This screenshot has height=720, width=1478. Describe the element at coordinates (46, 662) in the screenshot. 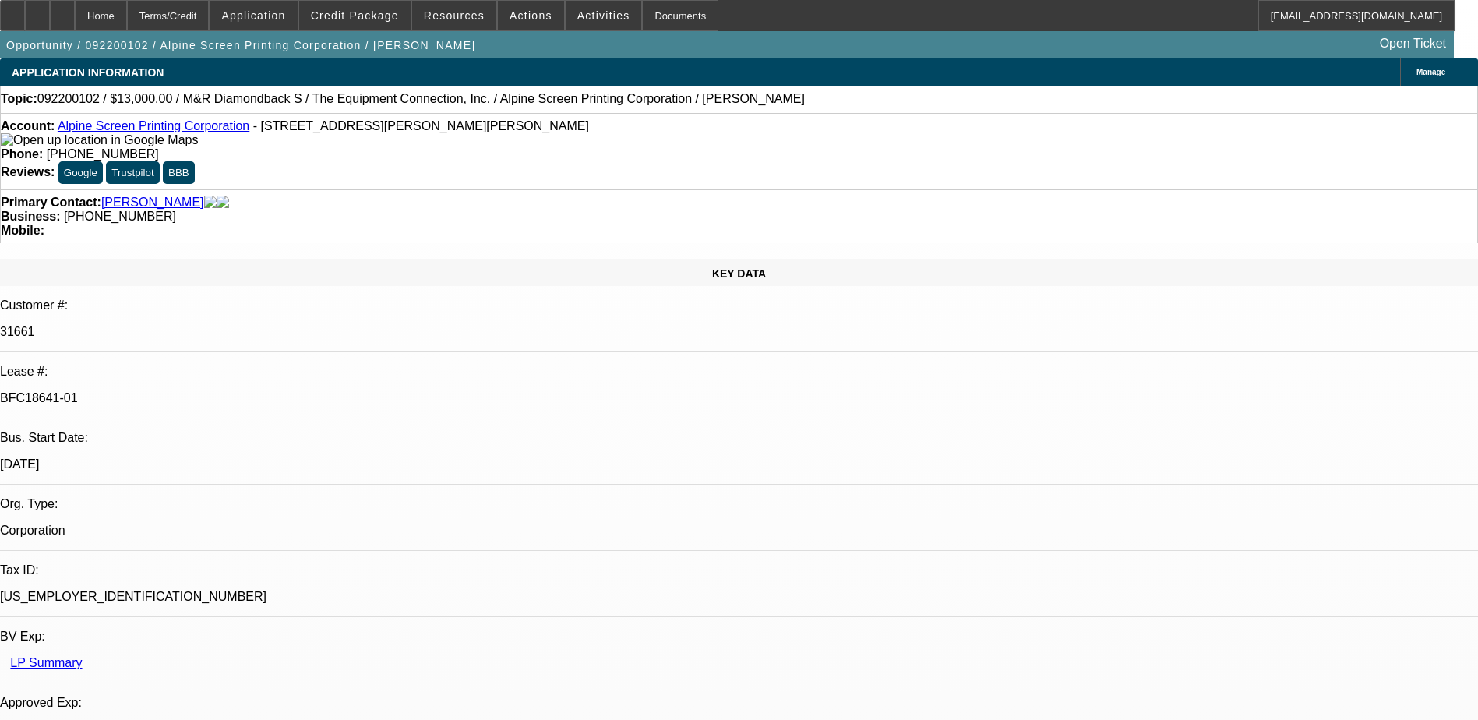

I see `a: LP Summary` at that location.